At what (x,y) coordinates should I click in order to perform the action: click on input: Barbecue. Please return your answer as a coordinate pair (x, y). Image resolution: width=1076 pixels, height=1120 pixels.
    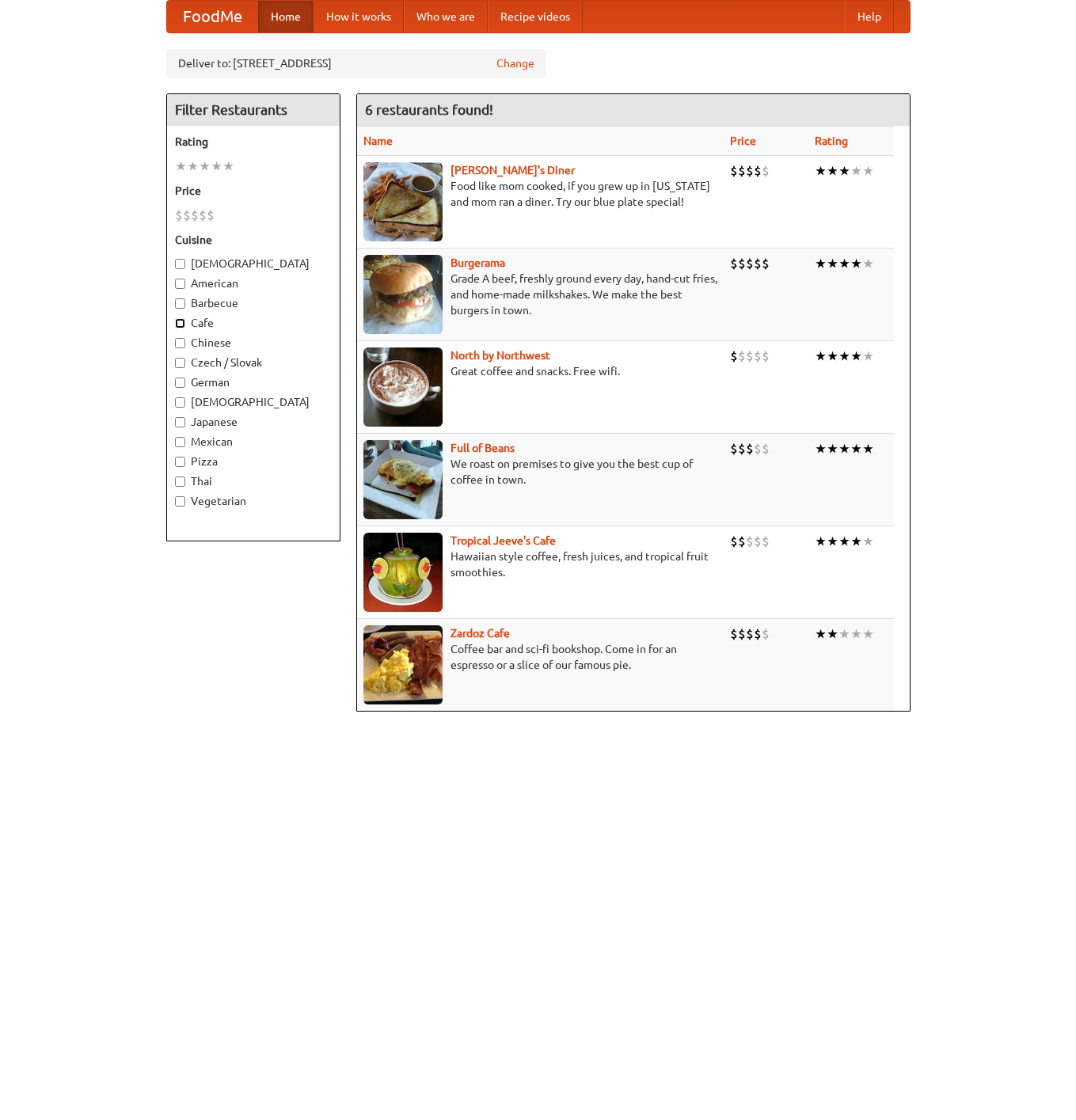
    Looking at the image, I should click on (179, 303).